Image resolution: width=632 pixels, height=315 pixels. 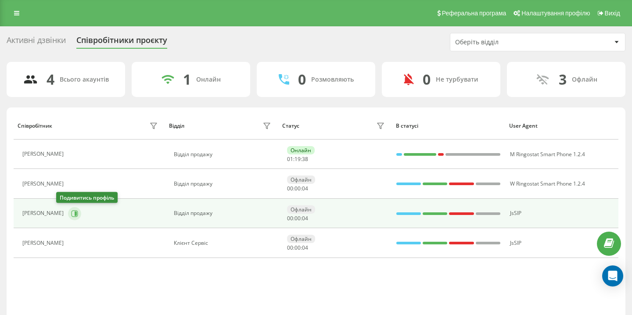 I want to click on div: В статусі, so click(x=449, y=126).